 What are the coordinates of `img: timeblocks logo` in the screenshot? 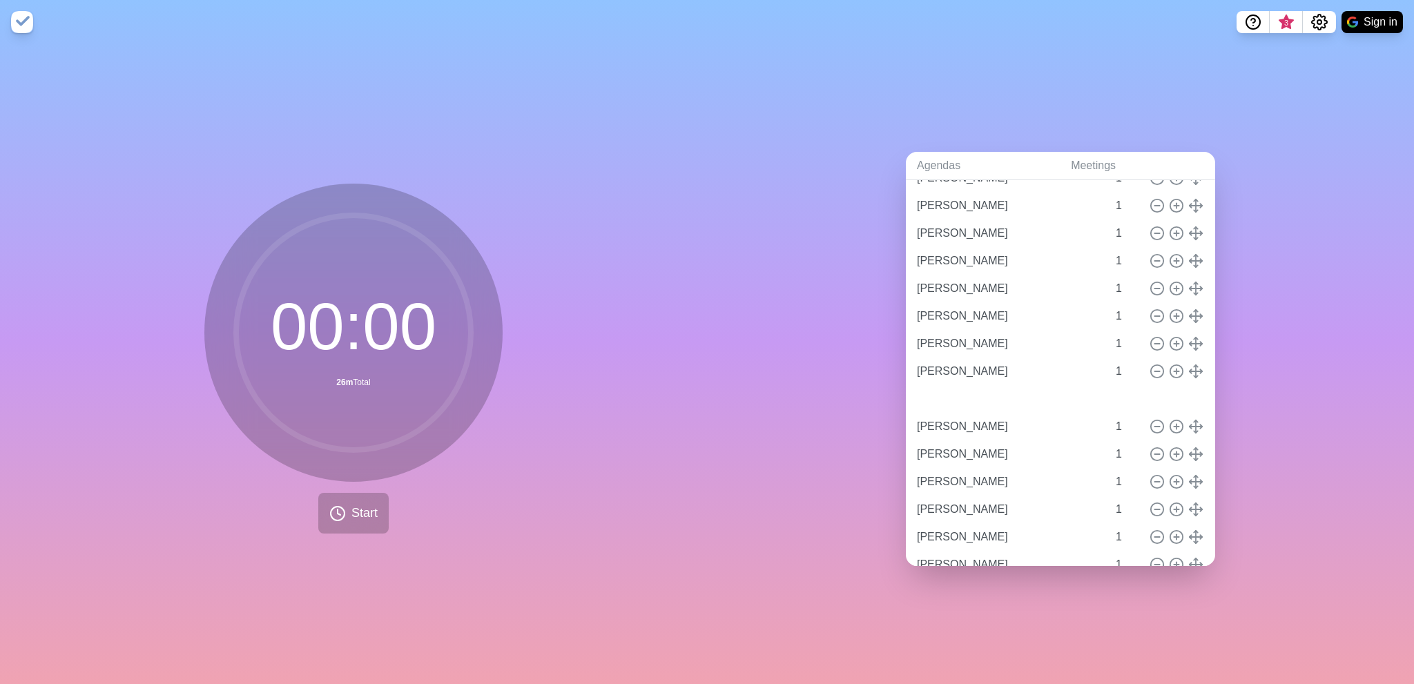 It's located at (22, 22).